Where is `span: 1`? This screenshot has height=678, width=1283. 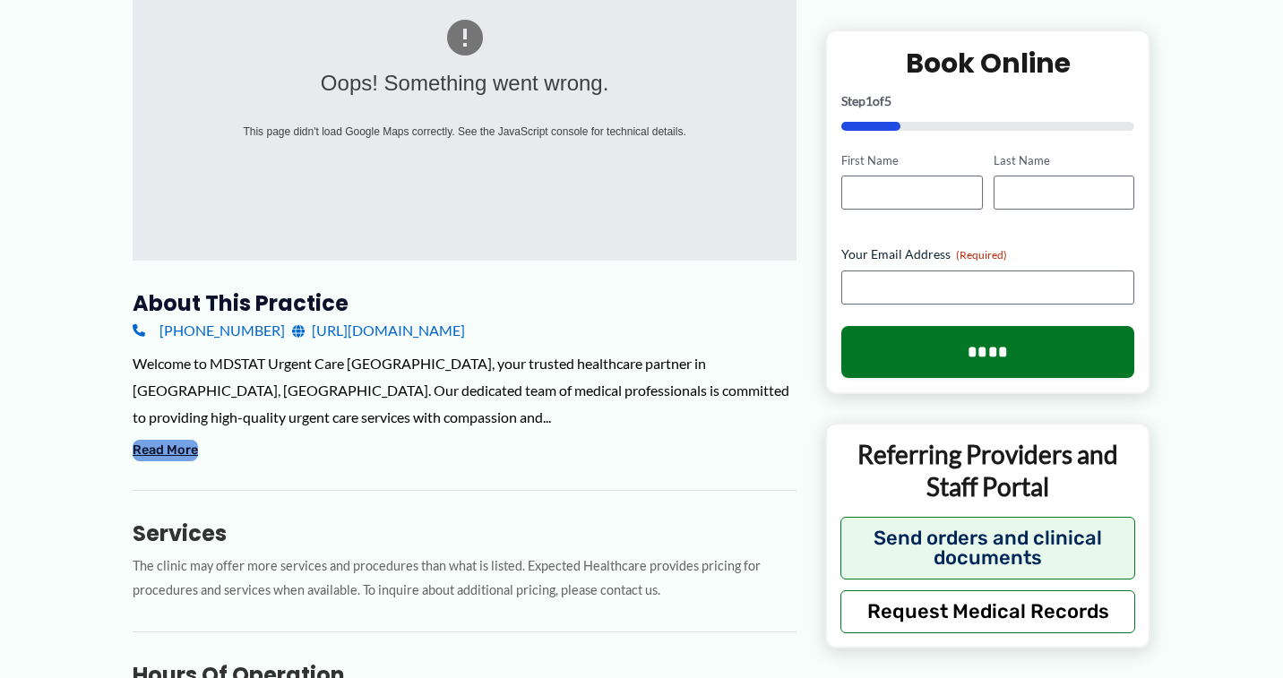
span: 1 is located at coordinates (869, 99).